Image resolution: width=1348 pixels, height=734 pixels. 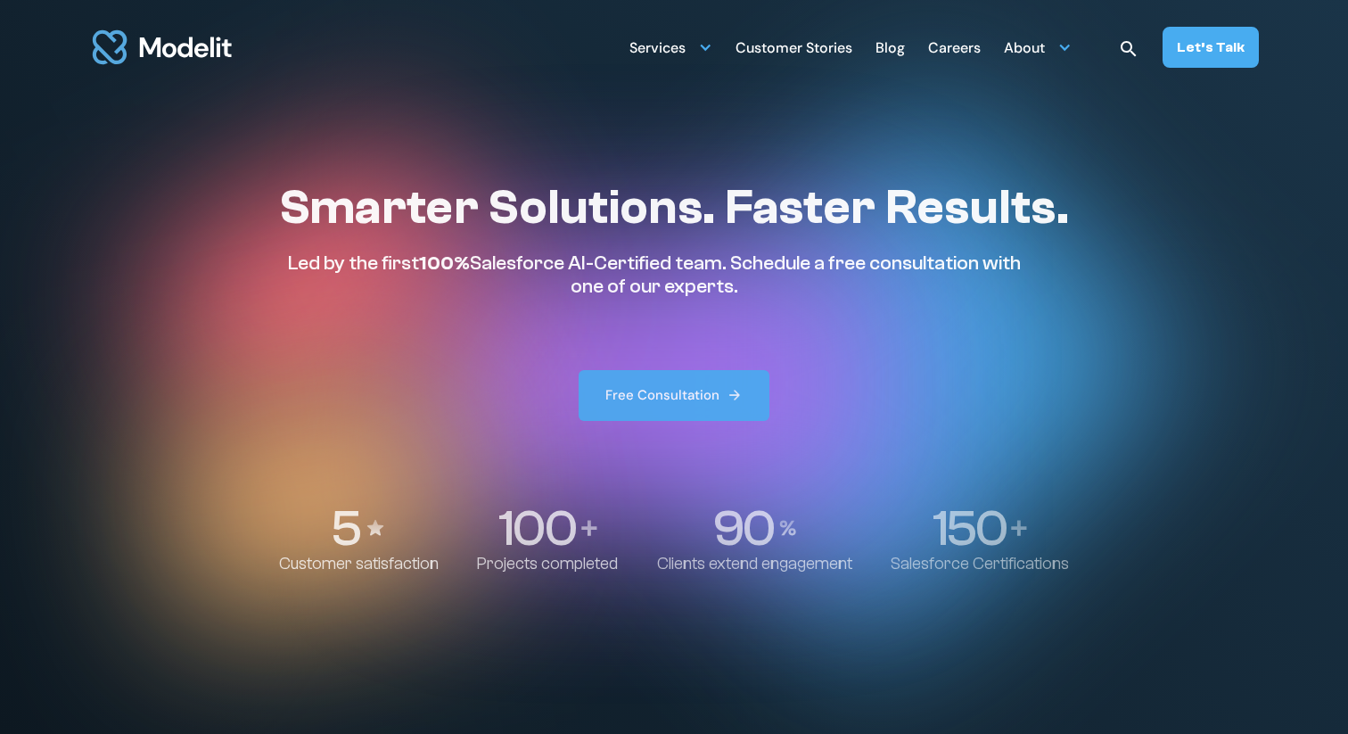 What do you see at coordinates (754, 564) in the screenshot?
I see `p: Clients extend engagement` at bounding box center [754, 564].